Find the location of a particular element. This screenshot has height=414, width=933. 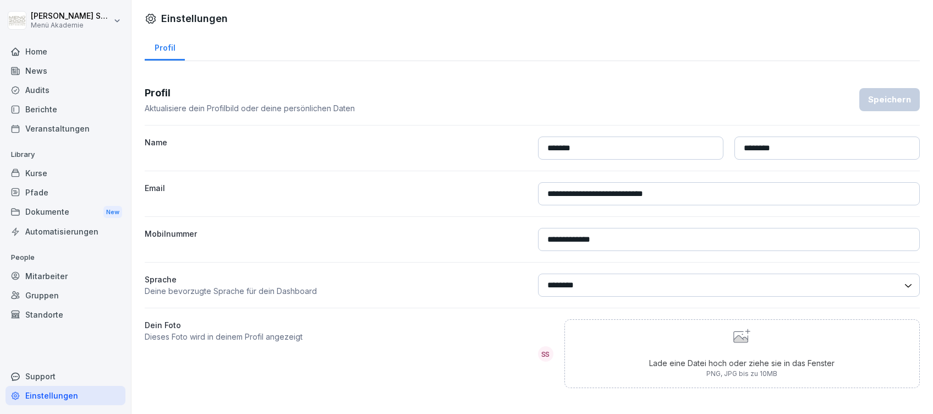

div: New is located at coordinates (113, 212).